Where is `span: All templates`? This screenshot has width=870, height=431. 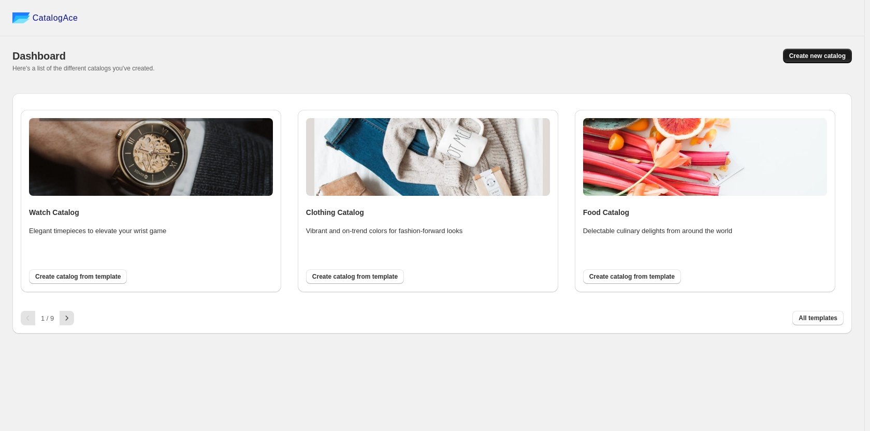
span: All templates is located at coordinates (818, 318).